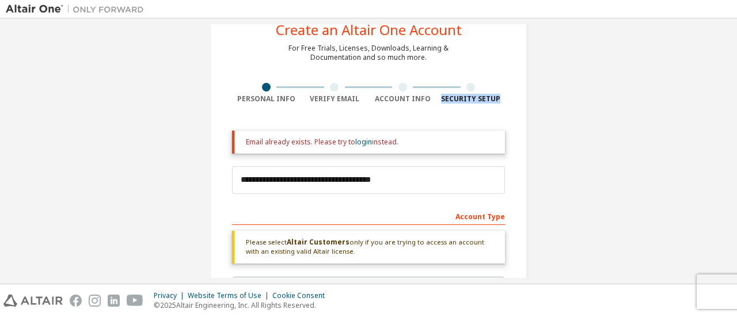  What do you see at coordinates (135, 301) in the screenshot?
I see `img: youtube.svg` at bounding box center [135, 301].